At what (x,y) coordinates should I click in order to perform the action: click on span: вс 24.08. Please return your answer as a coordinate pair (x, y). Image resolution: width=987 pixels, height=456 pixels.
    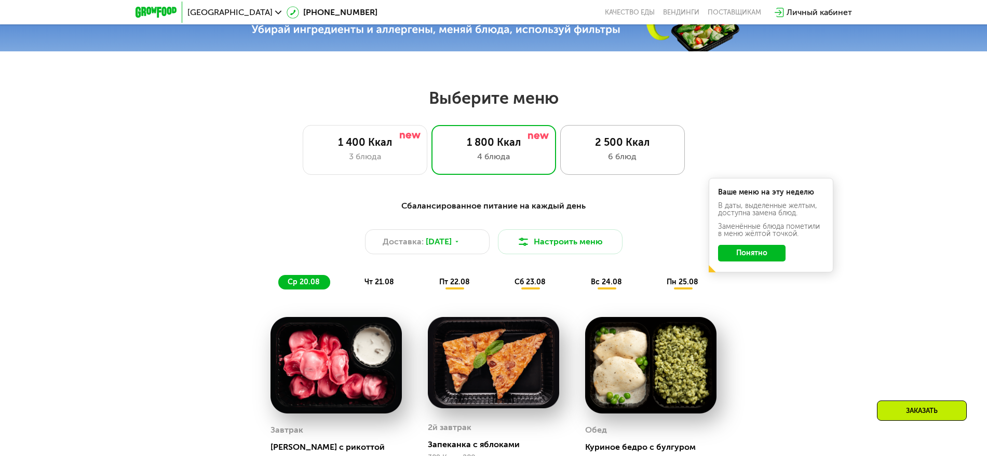
    Looking at the image, I should click on (607, 282).